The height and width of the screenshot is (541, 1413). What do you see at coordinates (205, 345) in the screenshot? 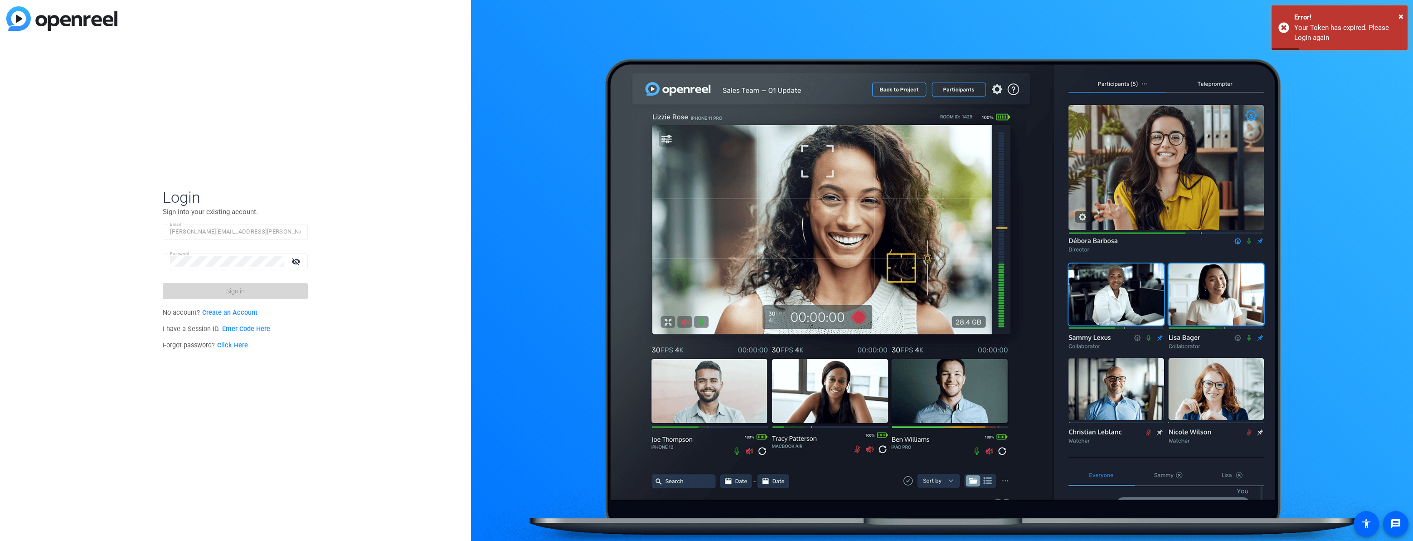
I see `span: Forgot password?` at bounding box center [205, 345].